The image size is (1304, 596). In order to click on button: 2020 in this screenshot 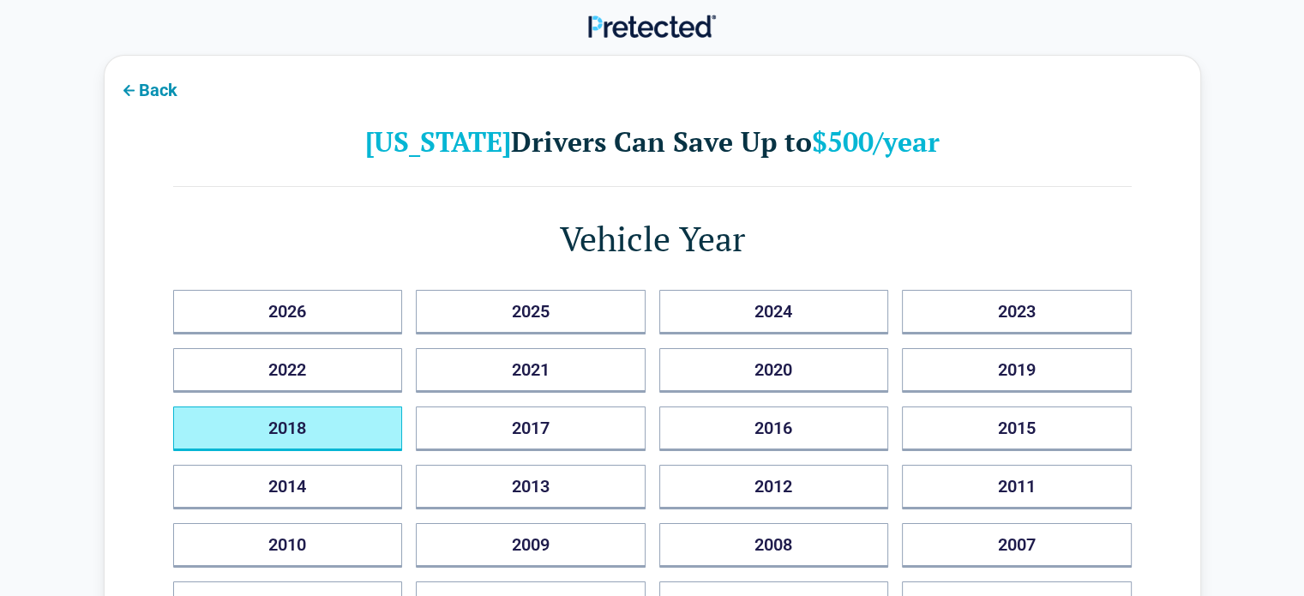, I will do `click(774, 370)`.